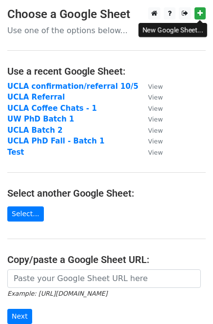 Image resolution: width=213 pixels, height=324 pixels. What do you see at coordinates (106, 14) in the screenshot?
I see `h3: Choose a Google Sheet` at bounding box center [106, 14].